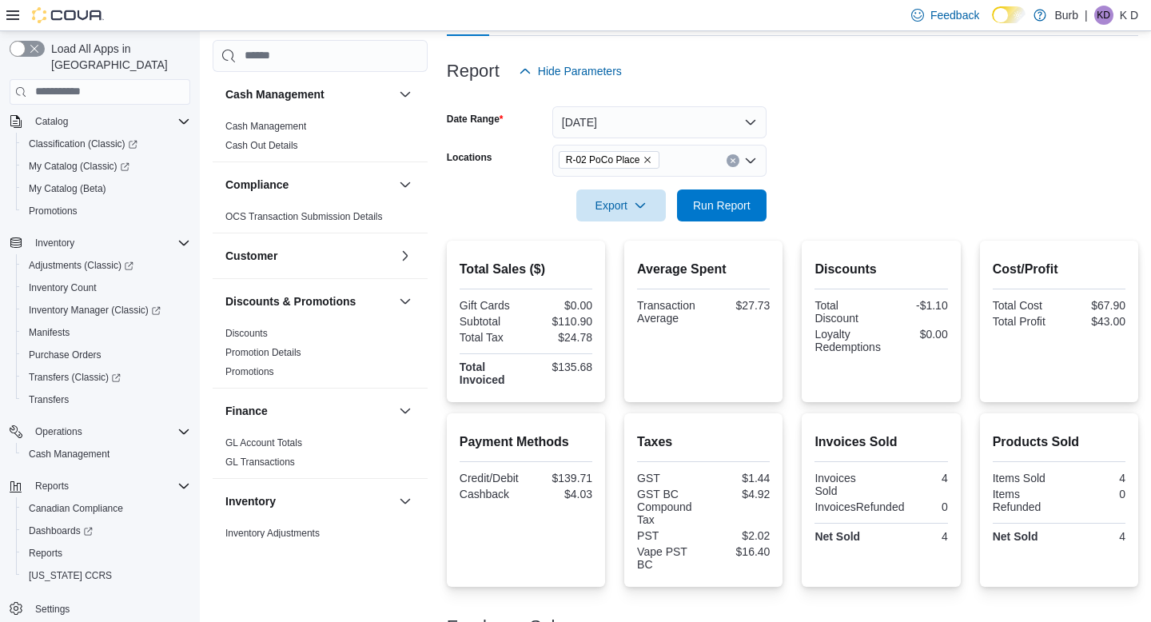  I want to click on h2: Average Spent, so click(704, 269).